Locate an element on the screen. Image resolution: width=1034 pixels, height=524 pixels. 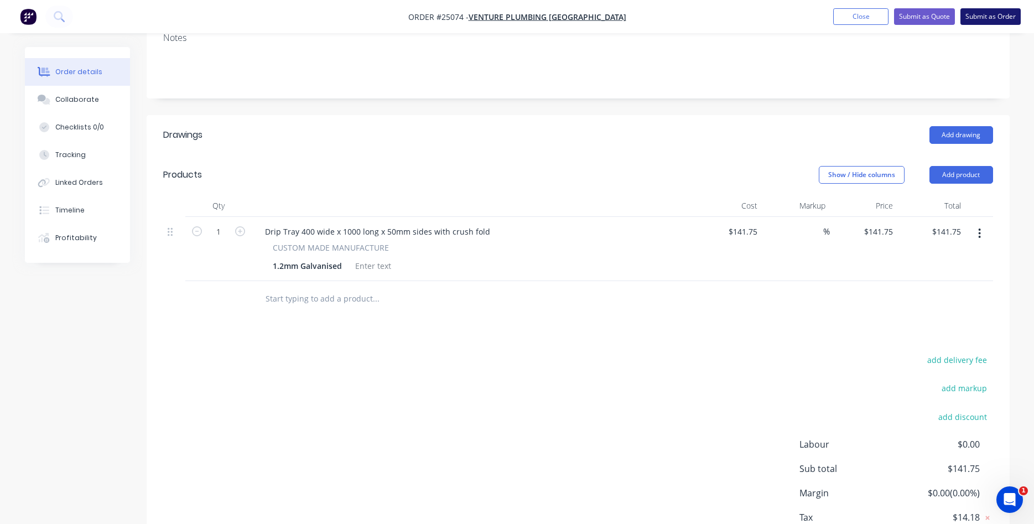
button: Profitability is located at coordinates (77, 238).